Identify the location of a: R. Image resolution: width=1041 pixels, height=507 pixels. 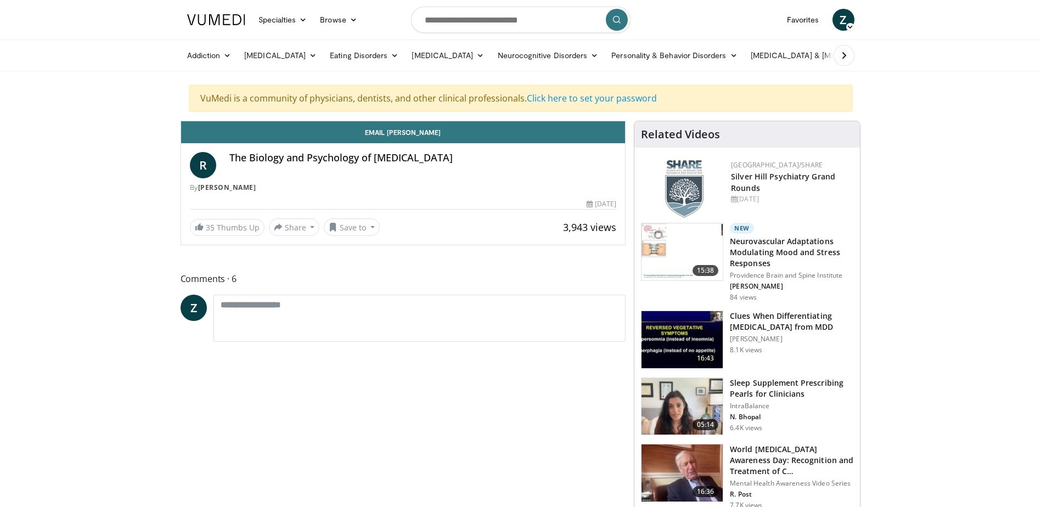
(203, 165).